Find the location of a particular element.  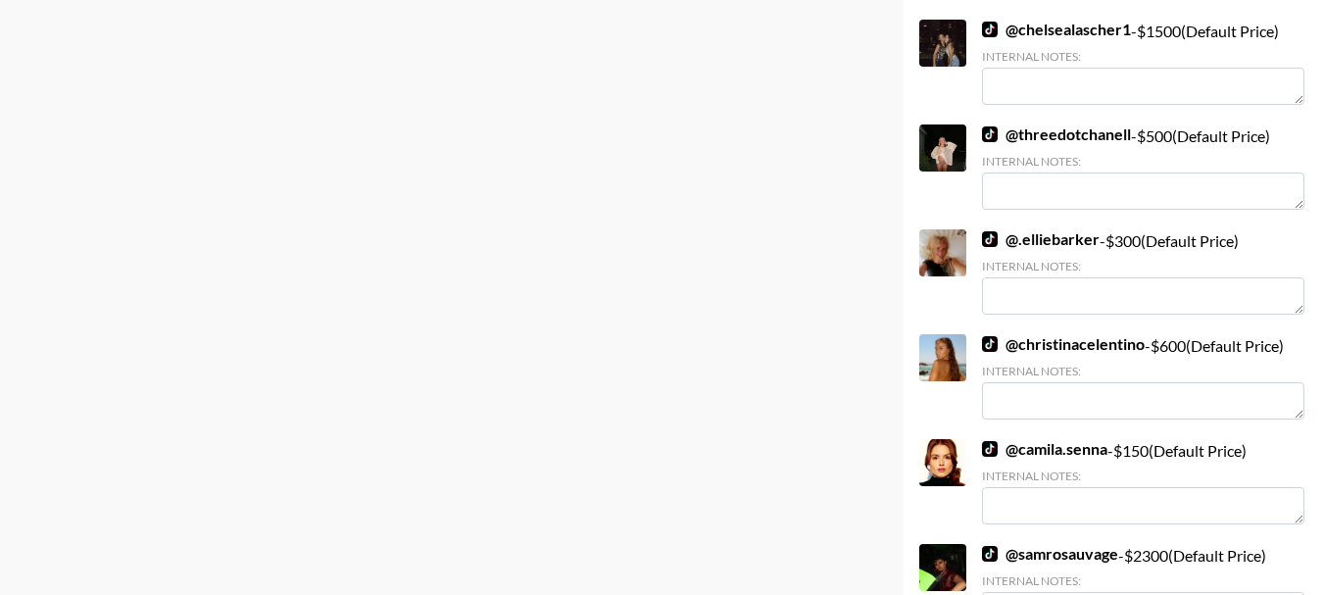

div: - $ 500 (Default Price) is located at coordinates (1143, 167).